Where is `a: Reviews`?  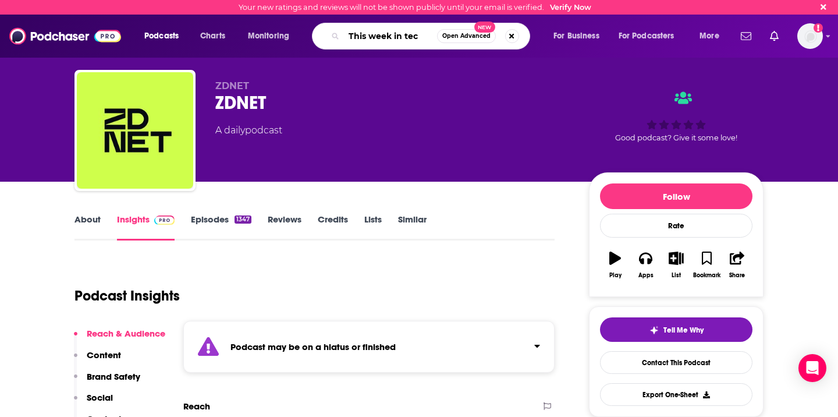 a: Reviews is located at coordinates (285, 227).